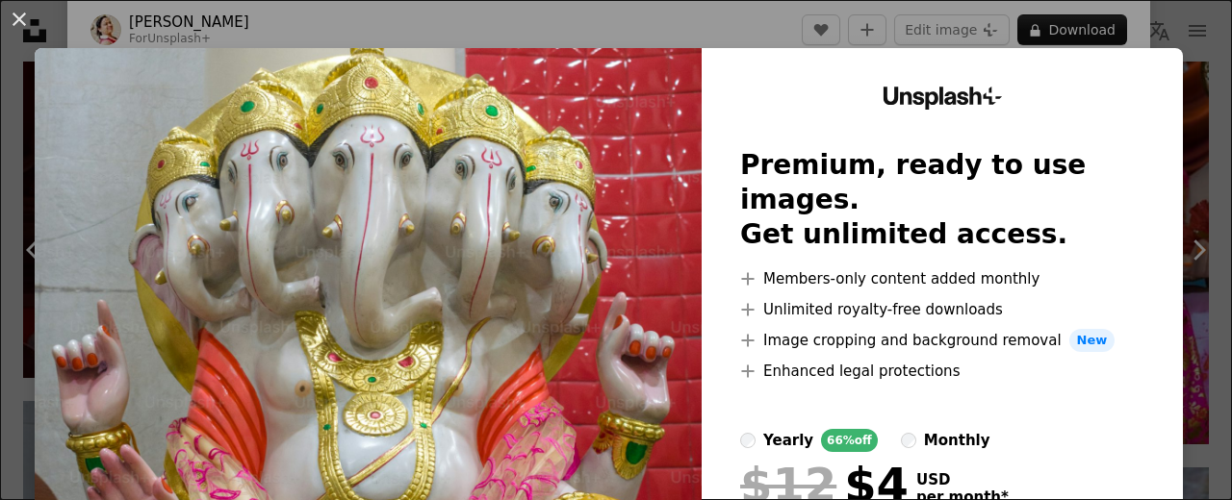 The image size is (1232, 500). Describe the element at coordinates (956, 441) in the screenshot. I see `div: monthly` at that location.